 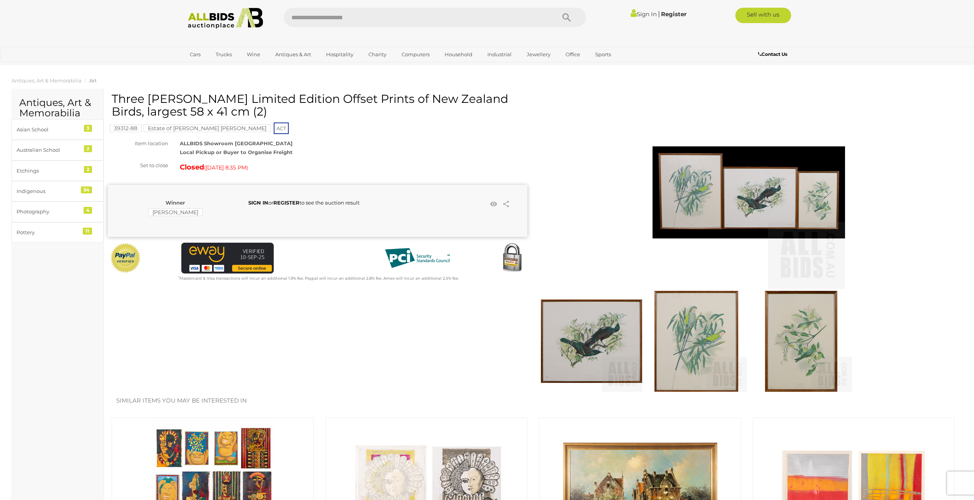 What do you see at coordinates (57, 232) in the screenshot?
I see `a: Pottery 11` at bounding box center [57, 232].